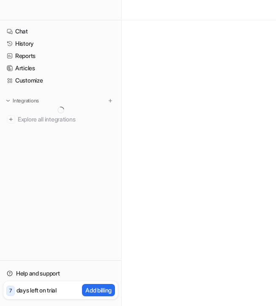 This screenshot has width=276, height=306. What do you see at coordinates (11, 119) in the screenshot?
I see `img: explore all integrations` at bounding box center [11, 119].